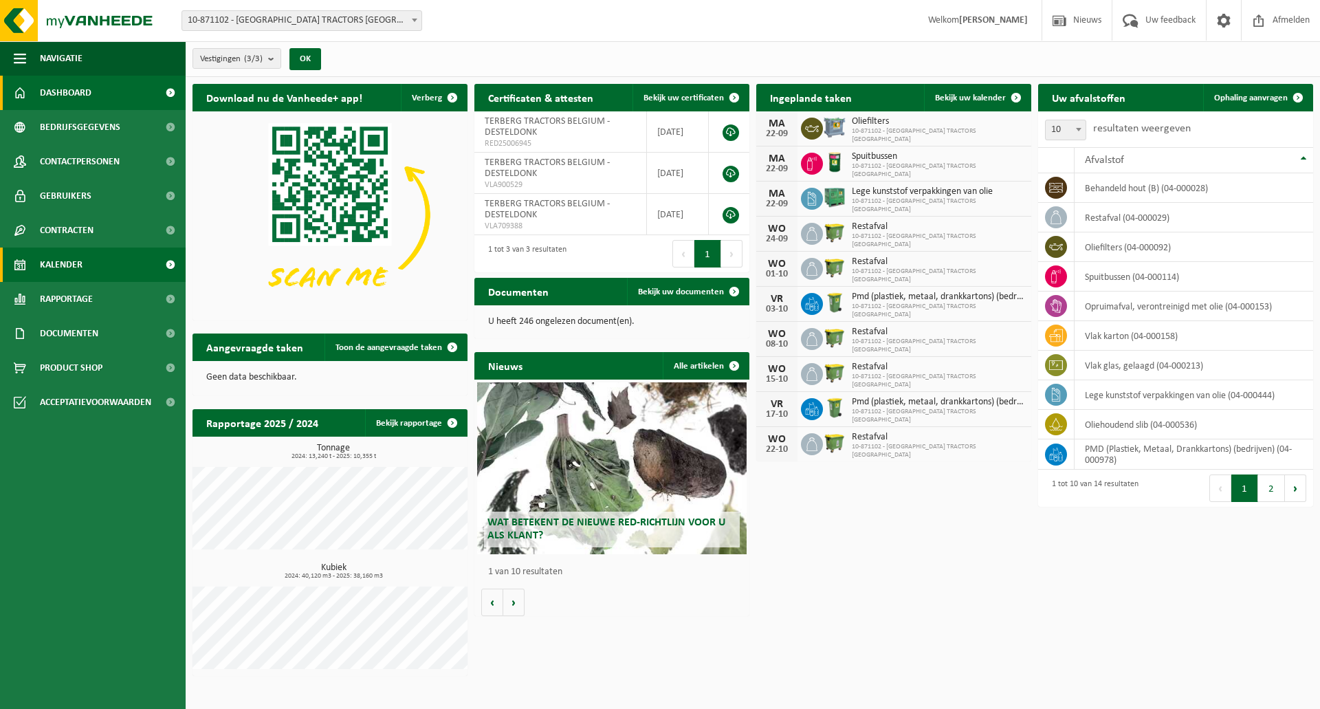 The width and height of the screenshot is (1320, 709). Describe the element at coordinates (236, 58) in the screenshot. I see `button: Vestigingen(3/3)` at that location.